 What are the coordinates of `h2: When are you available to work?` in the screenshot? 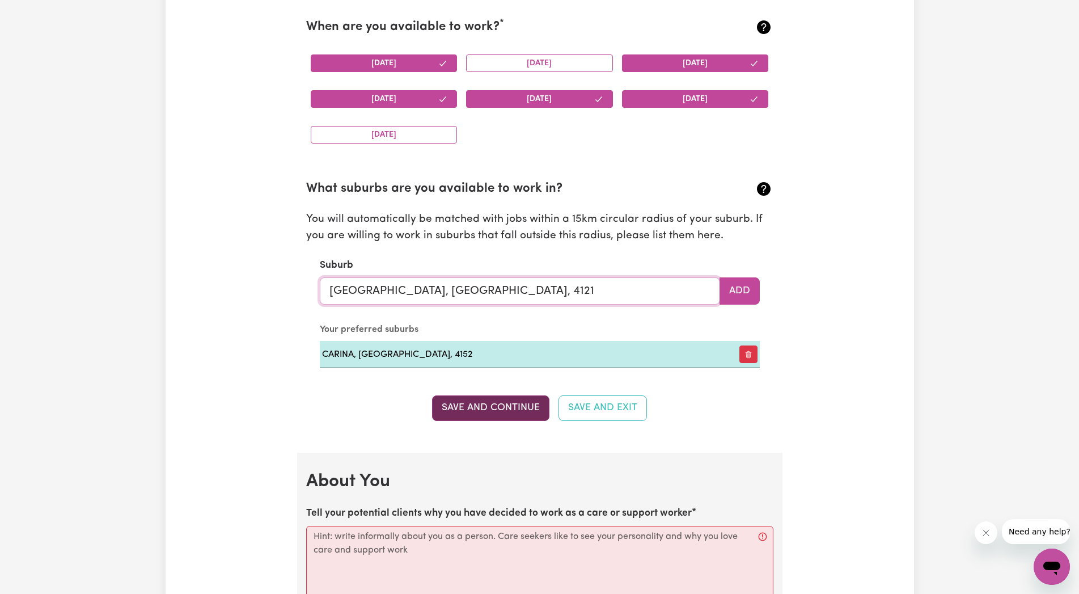 It's located at (501, 27).